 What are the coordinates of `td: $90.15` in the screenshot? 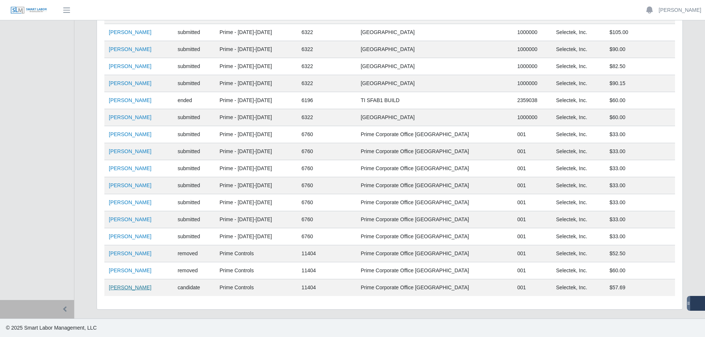 It's located at (640, 84).